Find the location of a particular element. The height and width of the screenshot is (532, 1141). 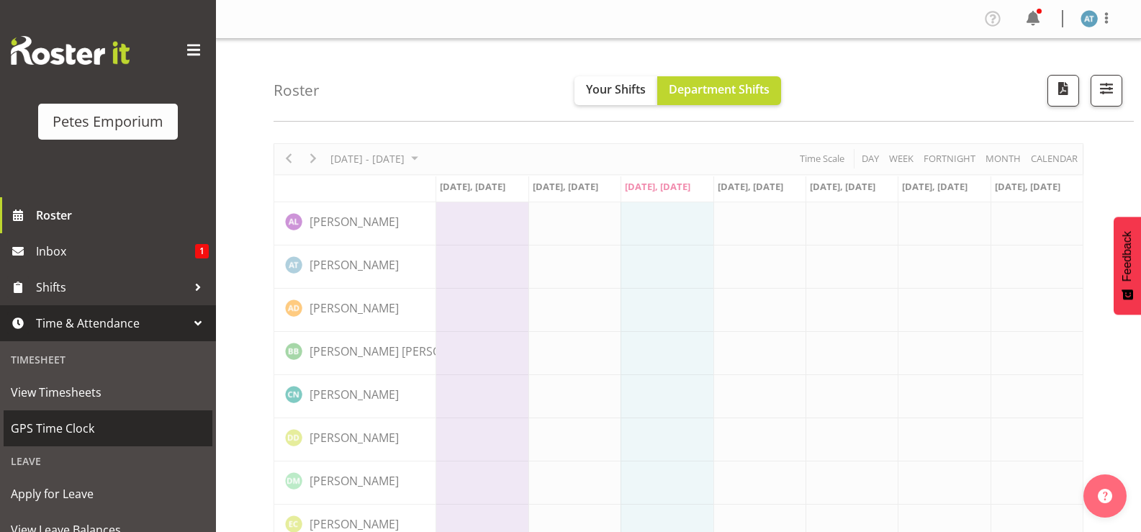

img: alex-micheal-taniwha5364.jpg is located at coordinates (1089, 19).